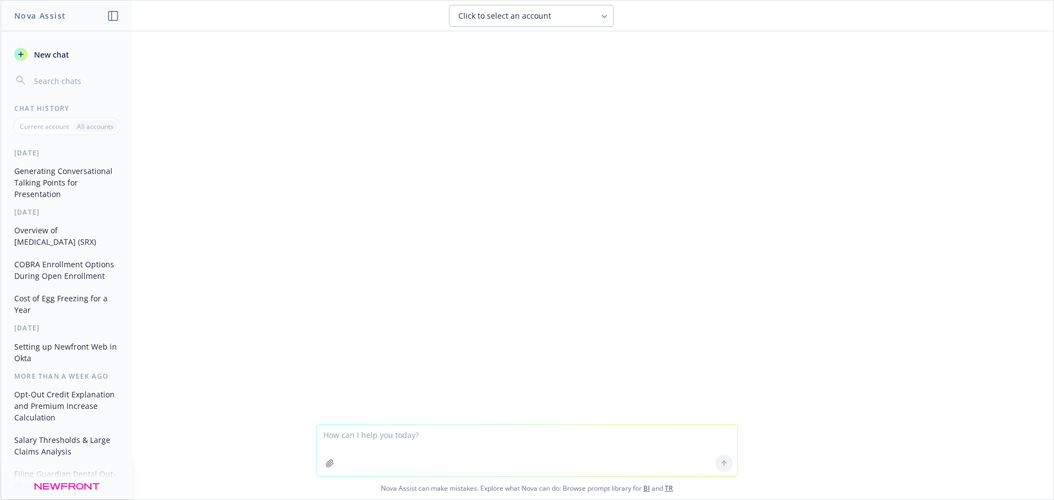  Describe the element at coordinates (66, 54) in the screenshot. I see `button: New chat` at that location.